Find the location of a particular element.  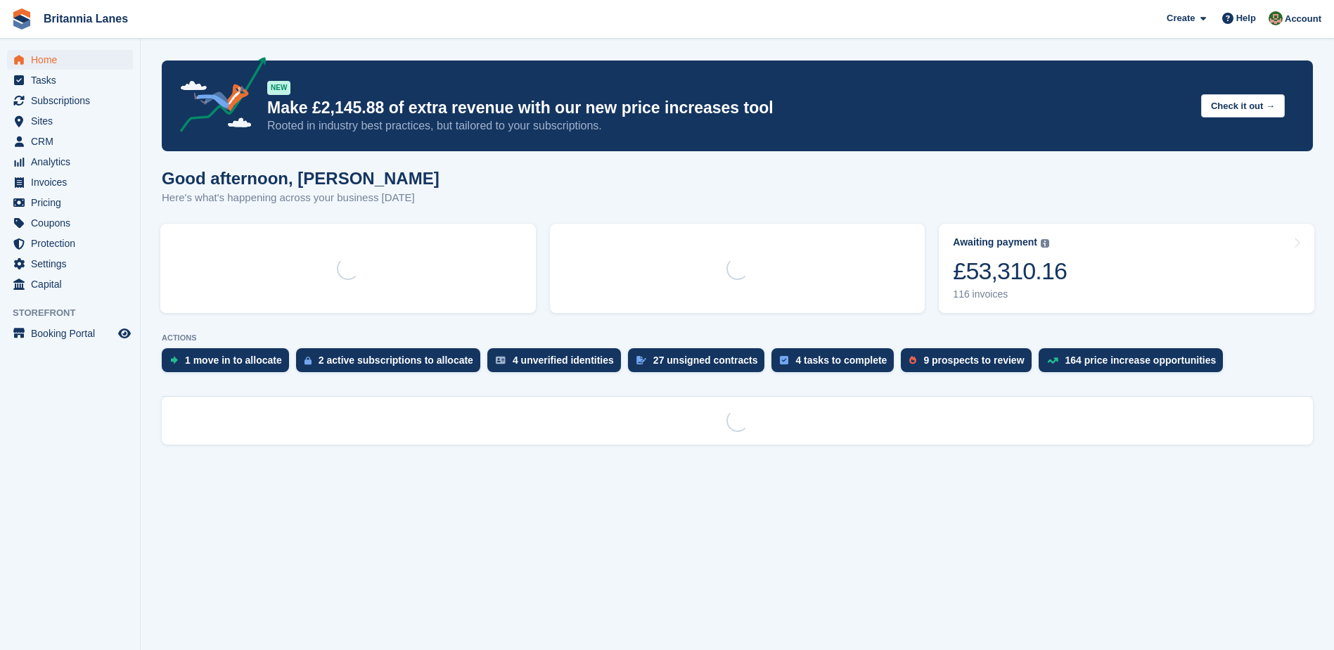

a: 2 active subscriptions to allocate is located at coordinates (392, 364).